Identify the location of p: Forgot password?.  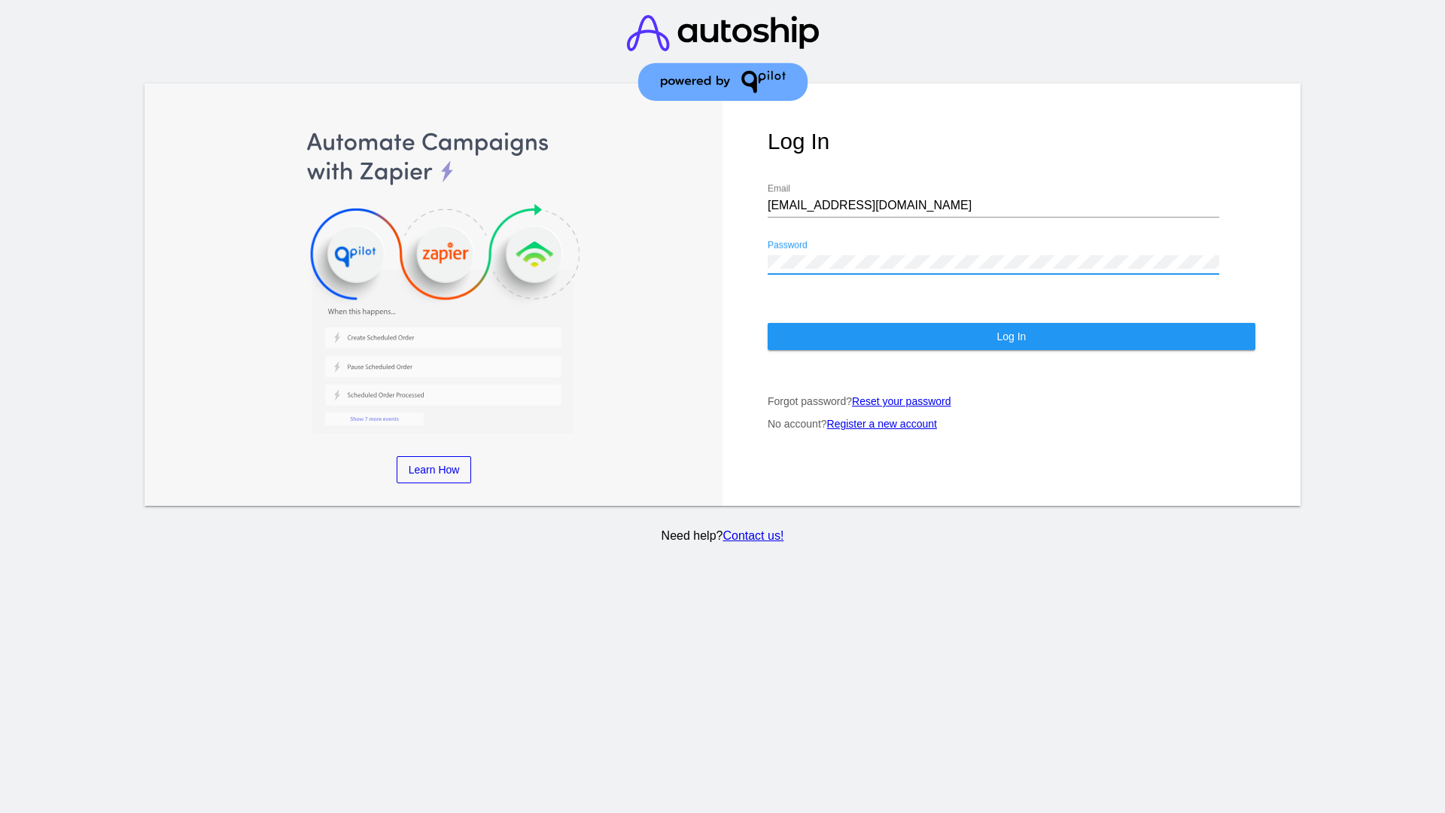
(1011, 401).